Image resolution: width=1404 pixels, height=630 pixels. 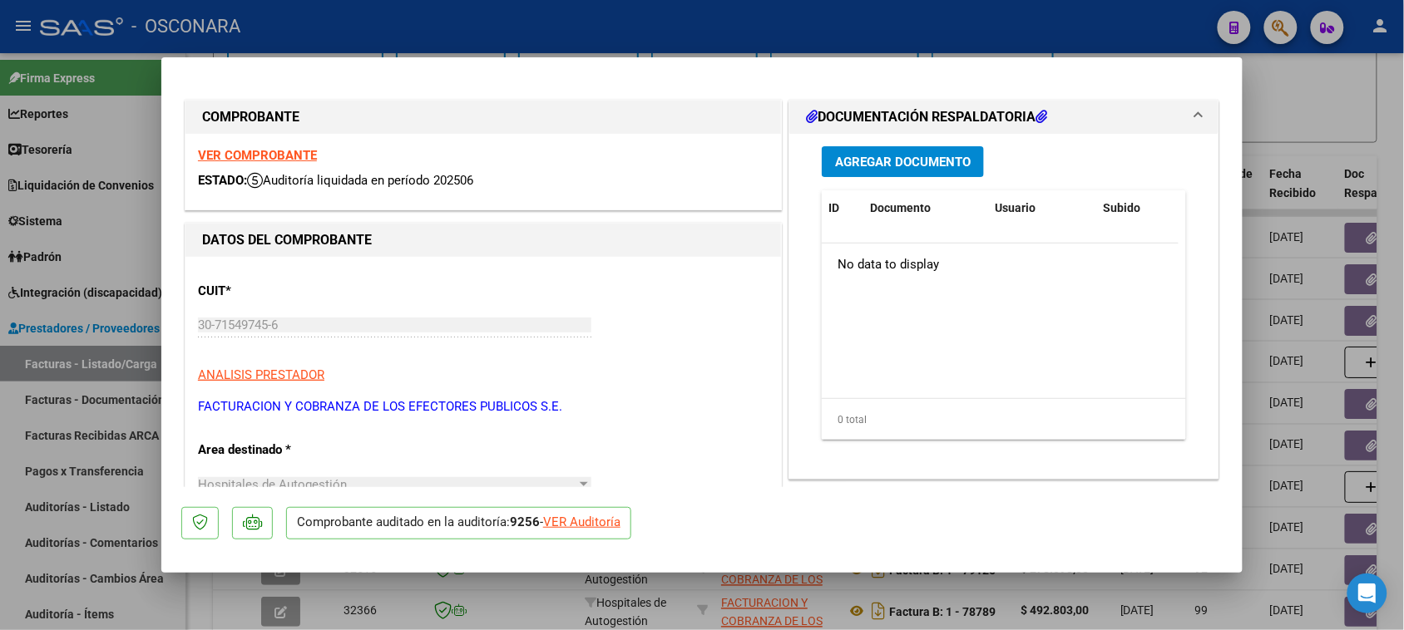 What do you see at coordinates (1000, 264) in the screenshot?
I see `div: No data to display` at bounding box center [1000, 264].